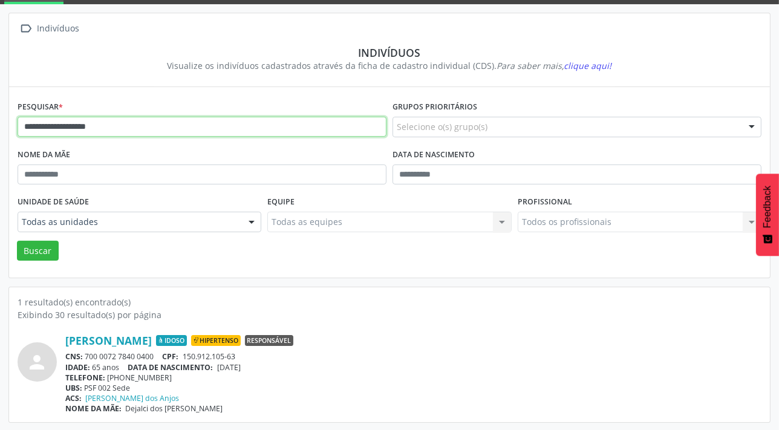  What do you see at coordinates (85, 378) in the screenshot?
I see `span: TELEFONE:` at bounding box center [85, 378].